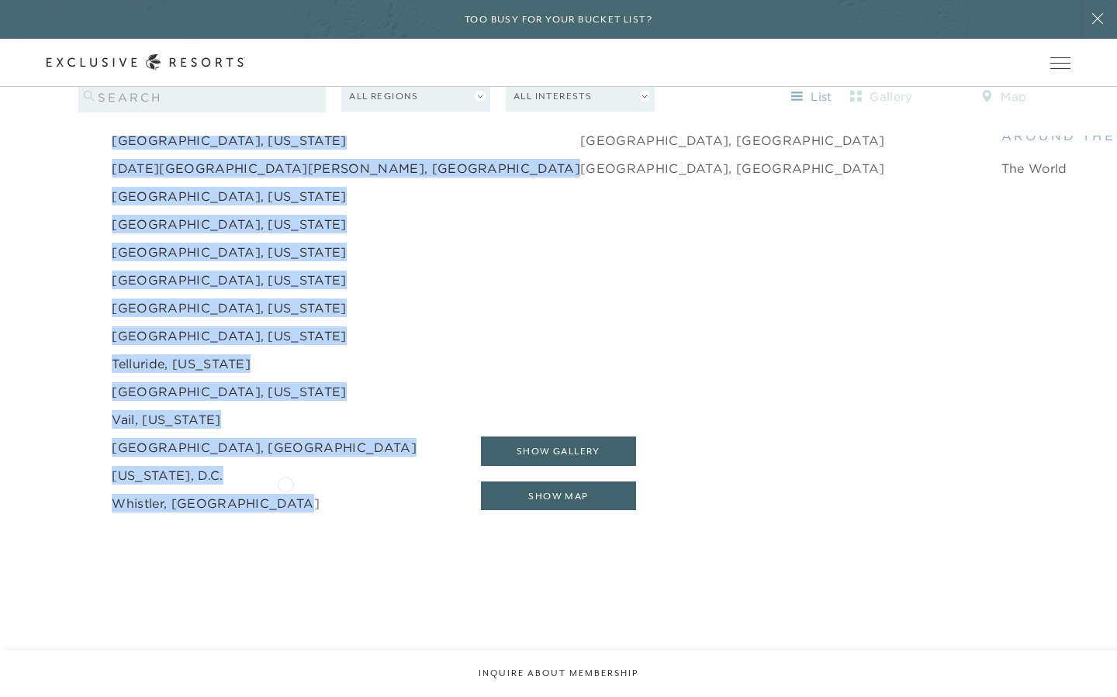  What do you see at coordinates (559, 451) in the screenshot?
I see `button: show gallery` at bounding box center [559, 451].